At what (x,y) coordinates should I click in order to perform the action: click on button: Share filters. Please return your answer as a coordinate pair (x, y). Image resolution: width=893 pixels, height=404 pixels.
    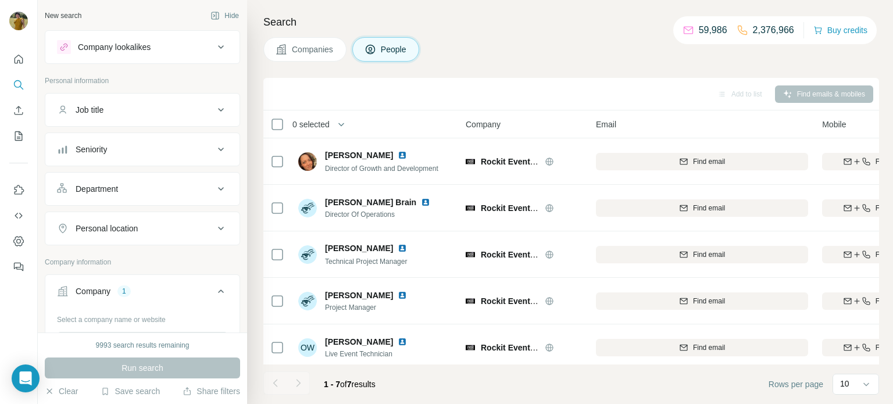
    Looking at the image, I should click on (211, 391).